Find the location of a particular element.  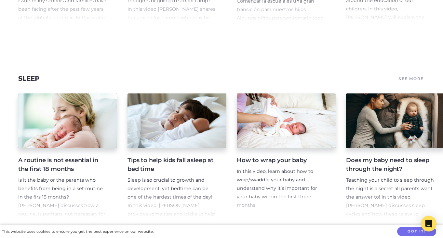

a: A routine is not essential in the first 18 months Is it the baby or the parents who benefits from... is located at coordinates (68, 156).